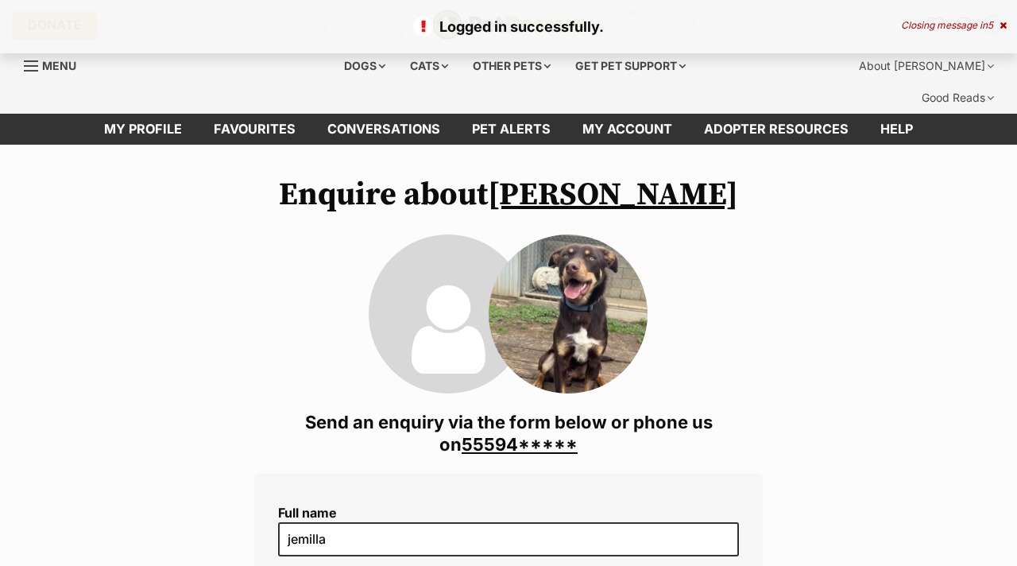 The height and width of the screenshot is (566, 1017). Describe the element at coordinates (896, 129) in the screenshot. I see `a: Help` at that location.